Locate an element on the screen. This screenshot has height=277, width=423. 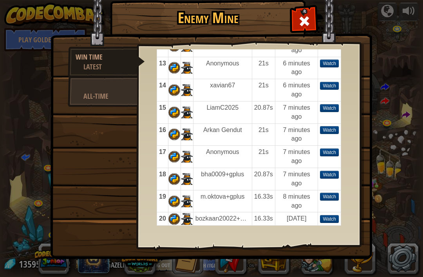
td: bozkaan20022+gplus is located at coordinates (222, 219).